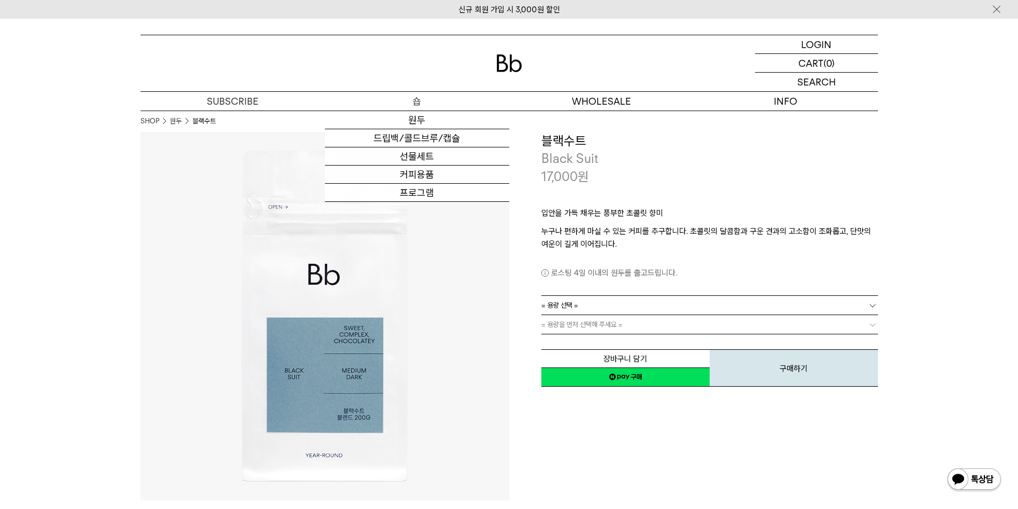 The width and height of the screenshot is (1018, 509). I want to click on a: SUBSCRIBE, so click(233, 101).